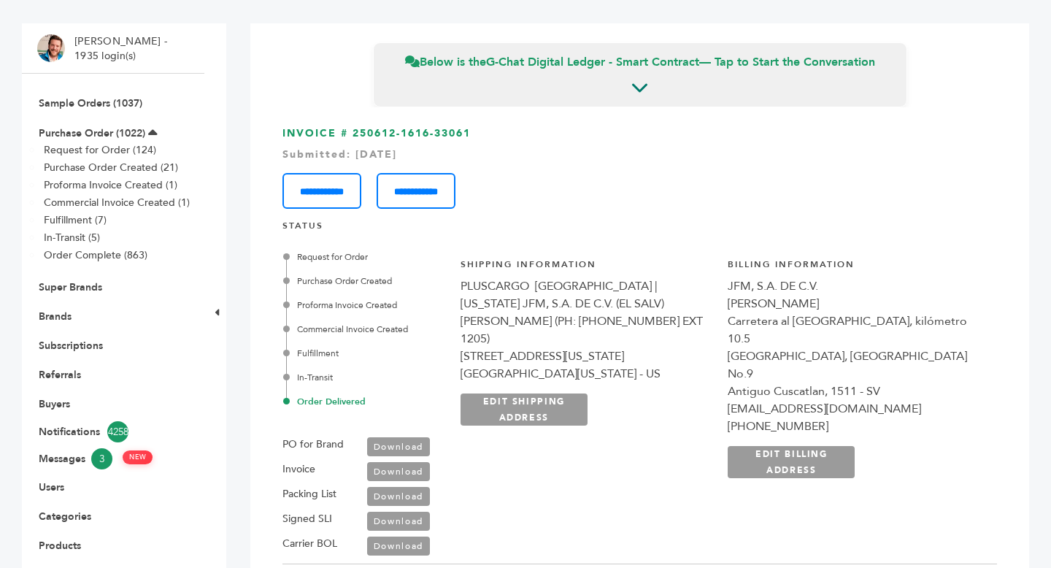 The image size is (1051, 568). Describe the element at coordinates (71, 345) in the screenshot. I see `a: Subscriptions` at that location.